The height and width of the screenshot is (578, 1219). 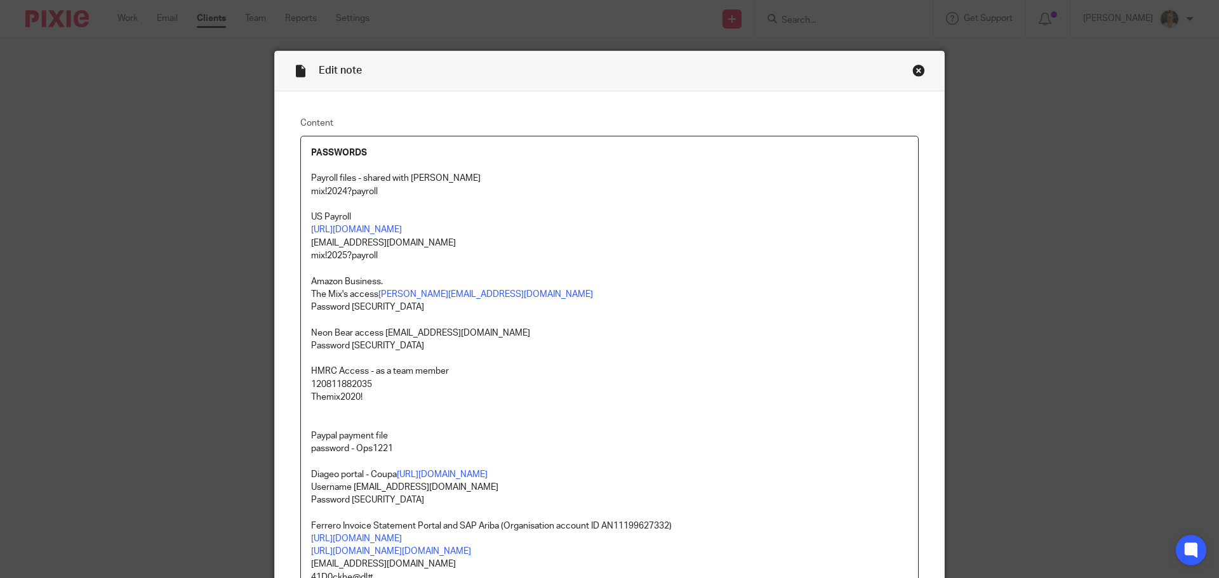 I want to click on p: US Payroll, so click(x=609, y=217).